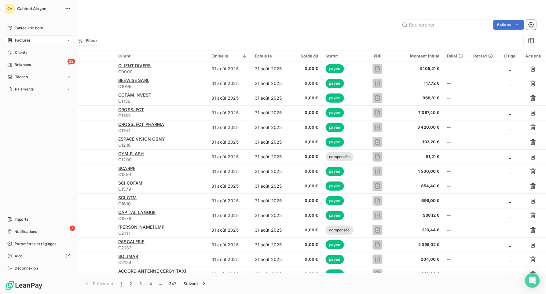 Image resolution: width=546 pixels, height=294 pixels. Describe the element at coordinates (98, 284) in the screenshot. I see `button: Précédent` at that location.